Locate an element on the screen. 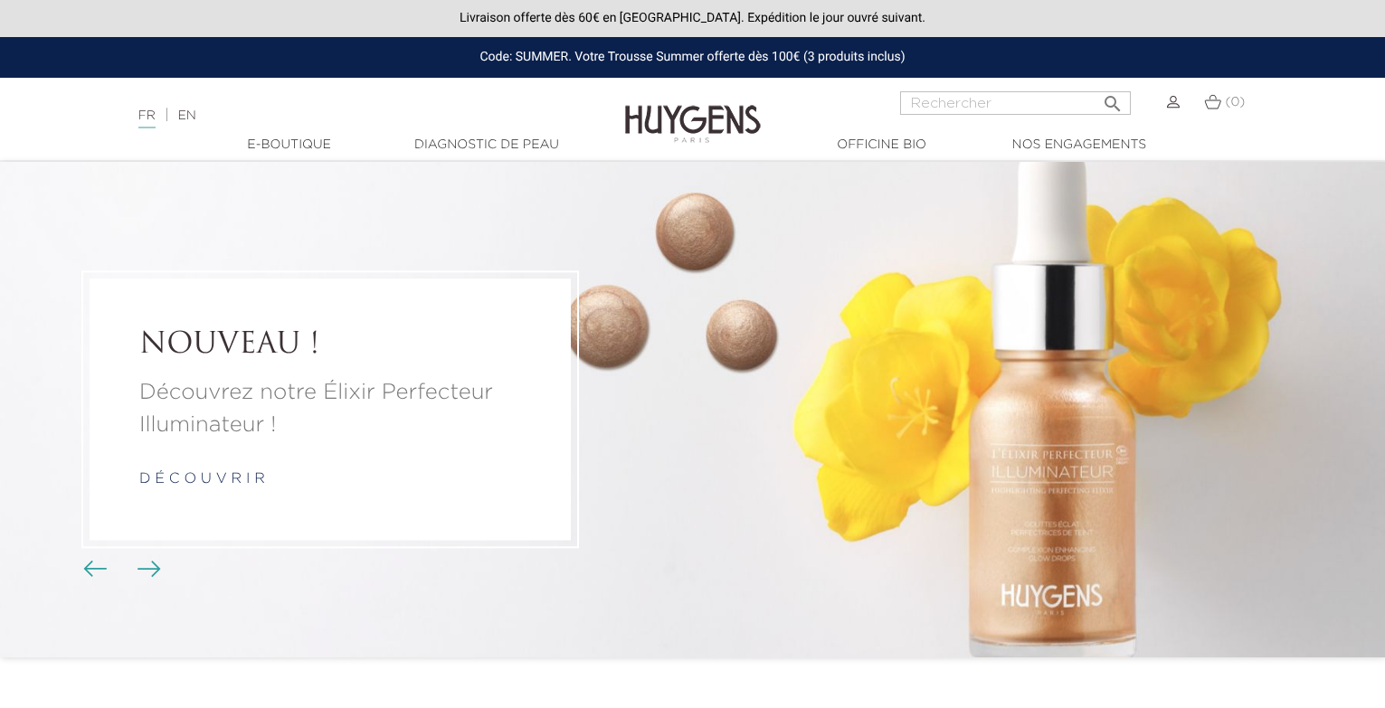 This screenshot has height=708, width=1385. h2: NOUVEAU ! is located at coordinates (330, 346).